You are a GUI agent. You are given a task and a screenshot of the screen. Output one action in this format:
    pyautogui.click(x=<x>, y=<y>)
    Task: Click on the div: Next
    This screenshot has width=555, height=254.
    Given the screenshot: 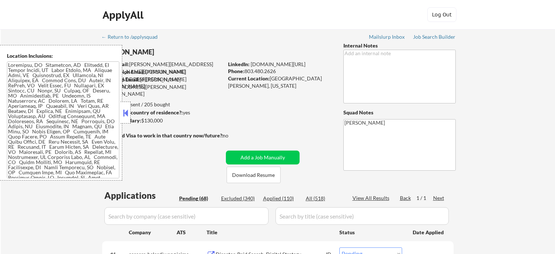 What is the action you would take?
    pyautogui.click(x=439, y=198)
    